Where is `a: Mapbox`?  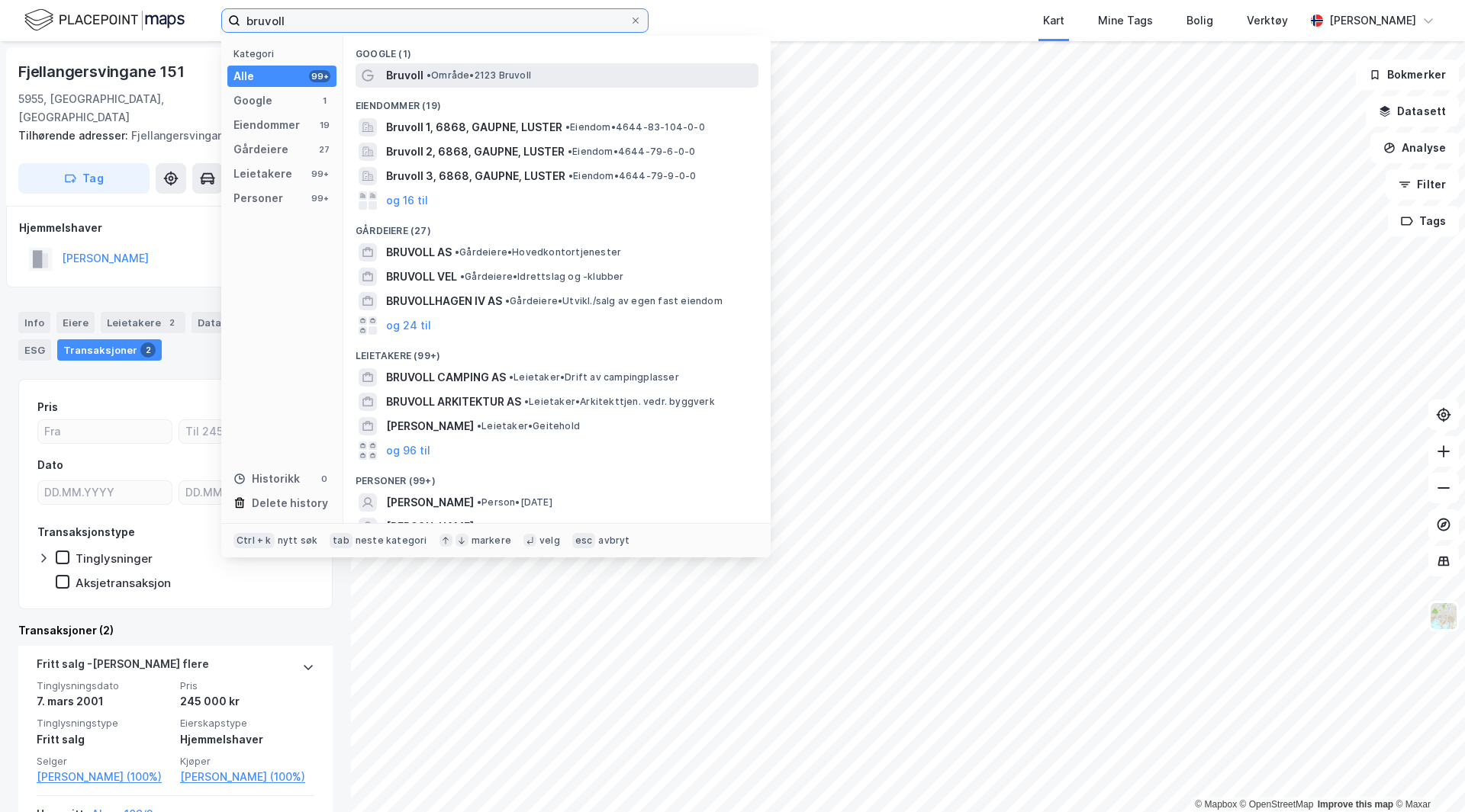 a: Mapbox is located at coordinates (1216, 804).